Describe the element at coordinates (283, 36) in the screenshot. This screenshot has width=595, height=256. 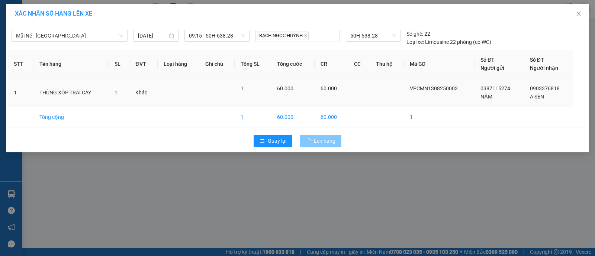
I see `span: BẠCH NGỌC HUỲNH` at that location.